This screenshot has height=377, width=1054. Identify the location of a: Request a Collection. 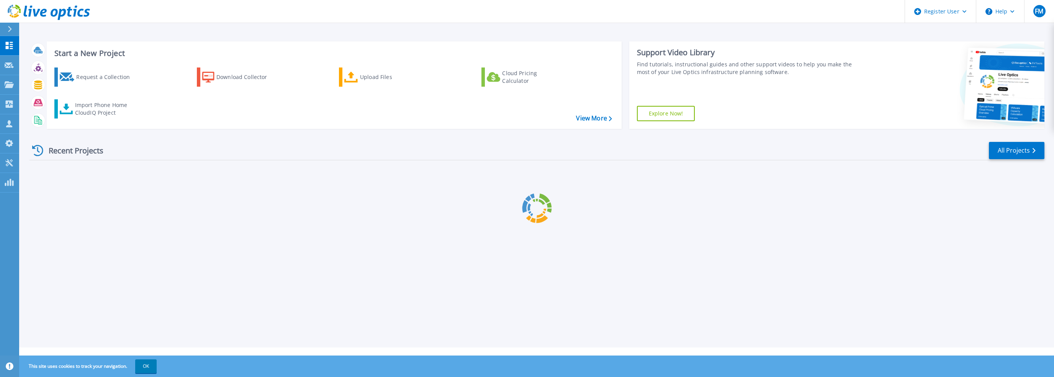
(97, 77).